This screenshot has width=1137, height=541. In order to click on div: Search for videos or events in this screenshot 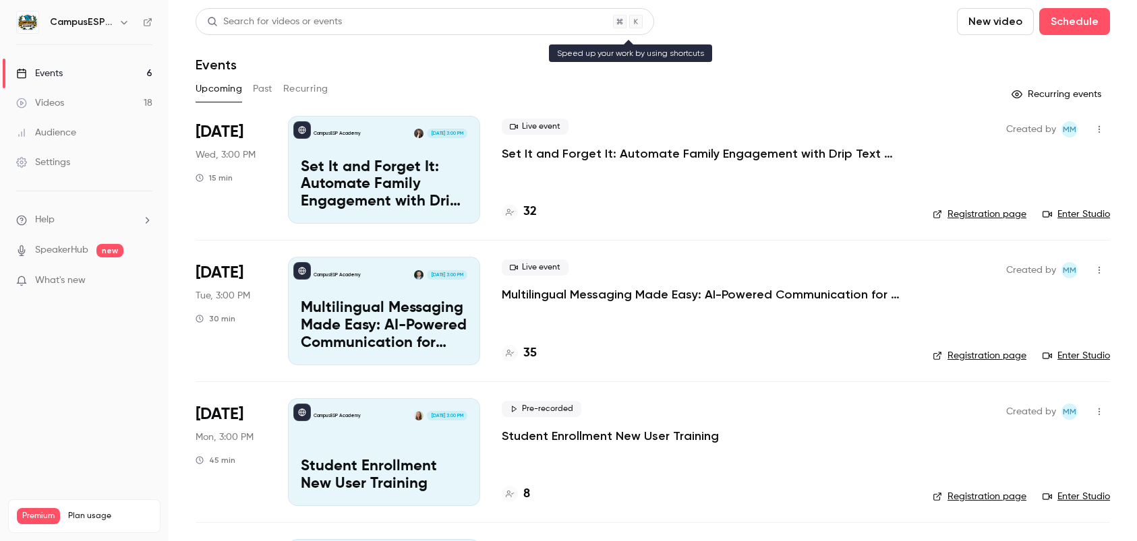, I will do `click(274, 22)`.